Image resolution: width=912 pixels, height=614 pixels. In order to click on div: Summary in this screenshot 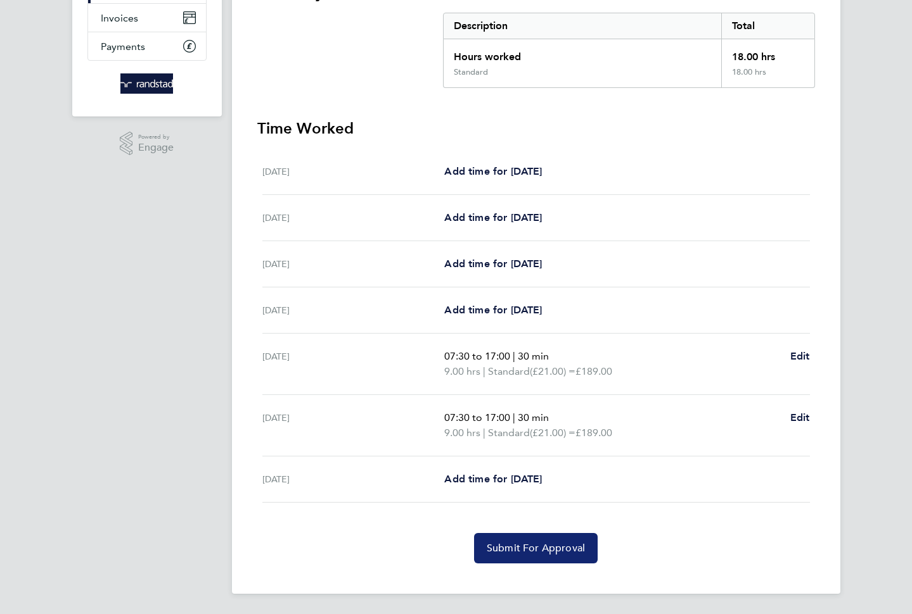, I will do `click(628, 50)`.